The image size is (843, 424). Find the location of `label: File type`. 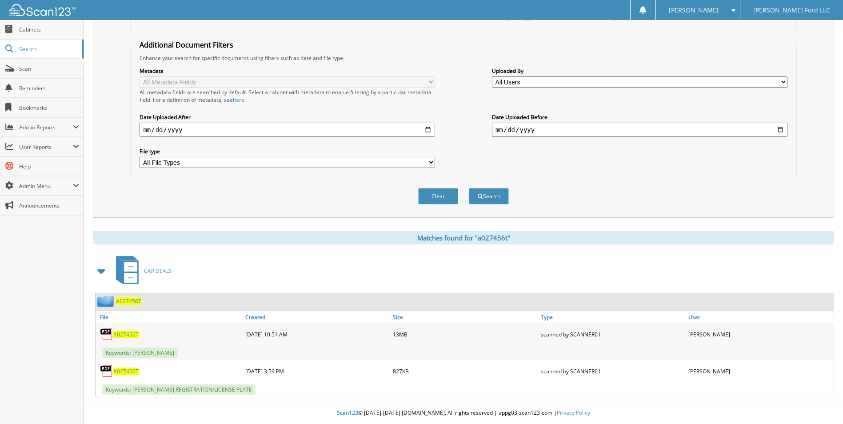

label: File type is located at coordinates (287, 151).